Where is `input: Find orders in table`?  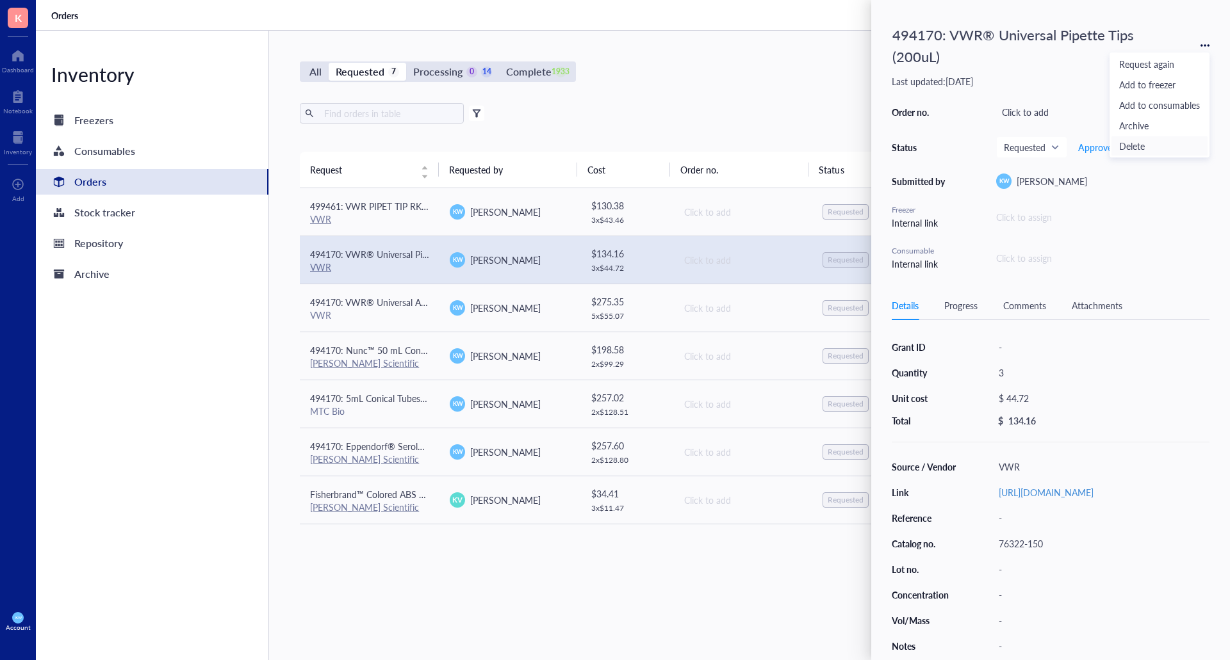 input: Find orders in table is located at coordinates (389, 113).